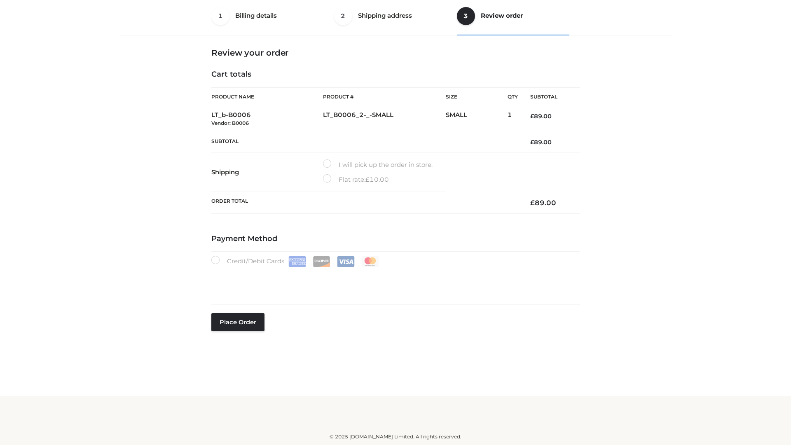 The height and width of the screenshot is (445, 791). I want to click on td: LT_b-B0006, so click(267, 119).